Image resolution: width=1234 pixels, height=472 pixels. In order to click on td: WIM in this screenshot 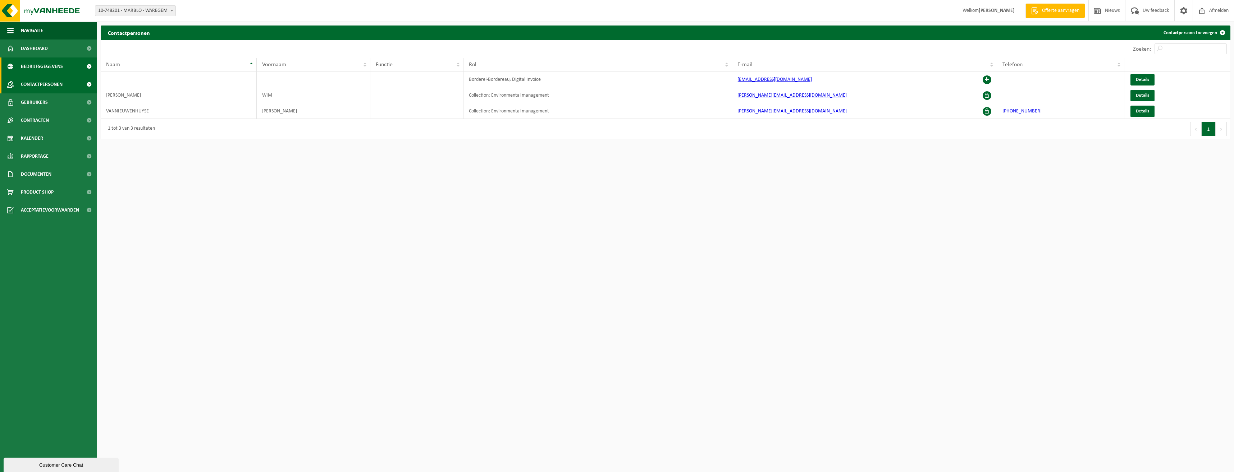, I will do `click(313, 95)`.